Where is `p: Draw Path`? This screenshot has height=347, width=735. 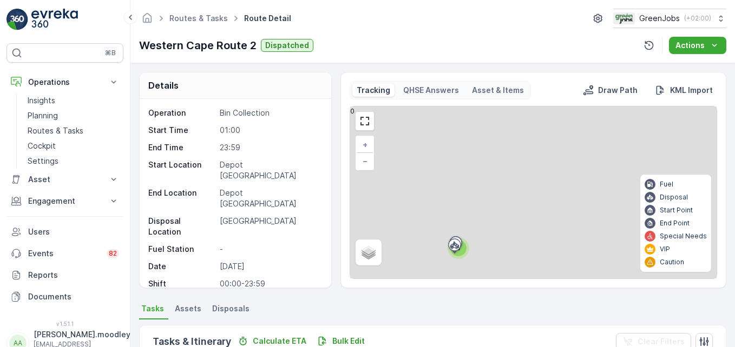
p: Draw Path is located at coordinates (617, 90).